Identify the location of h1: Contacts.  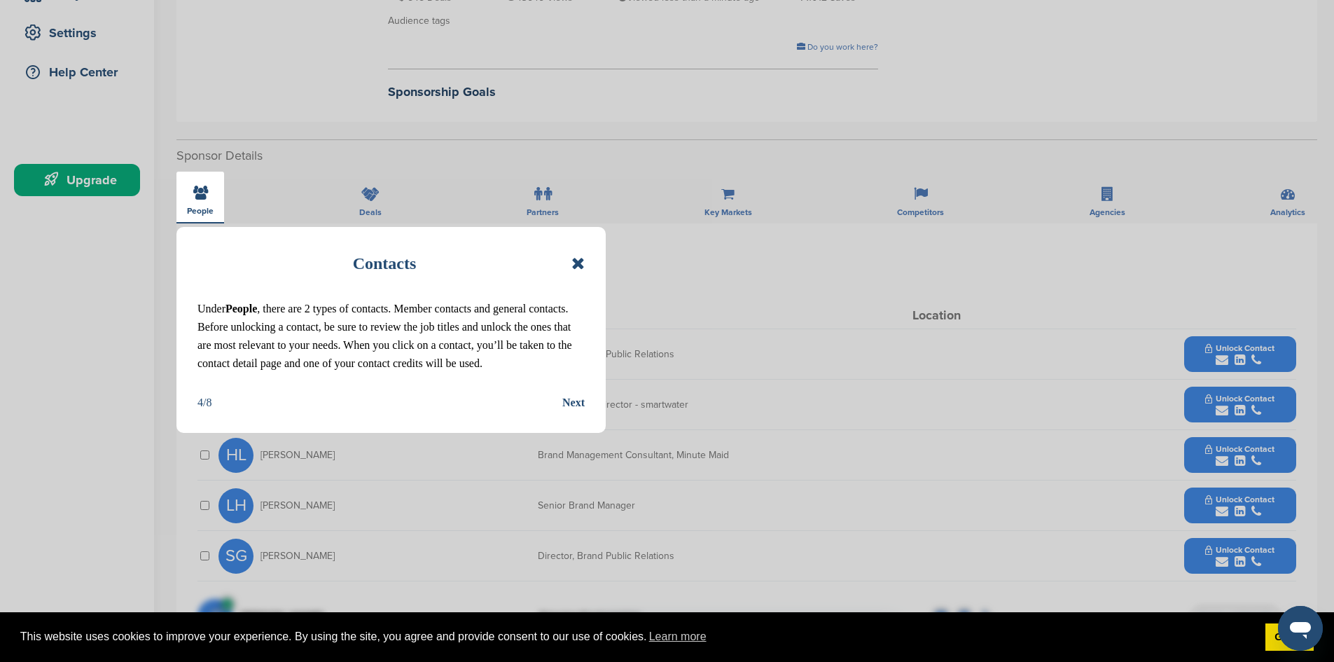
(385, 263).